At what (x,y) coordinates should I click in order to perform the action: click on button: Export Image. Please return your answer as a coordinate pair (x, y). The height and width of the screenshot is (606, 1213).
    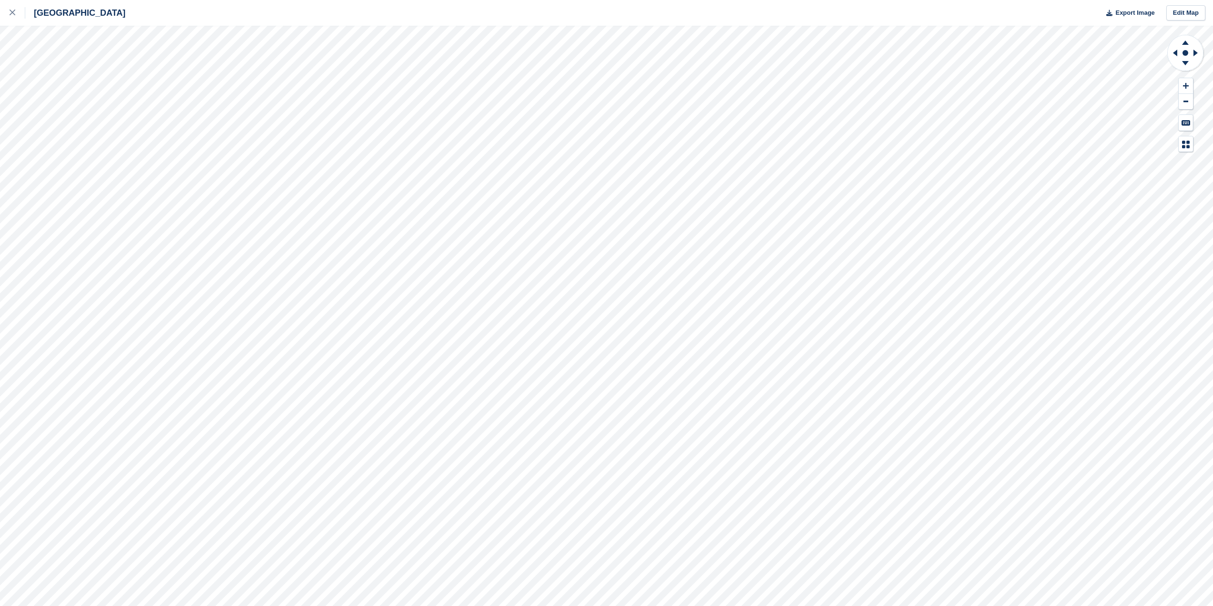
    Looking at the image, I should click on (1128, 13).